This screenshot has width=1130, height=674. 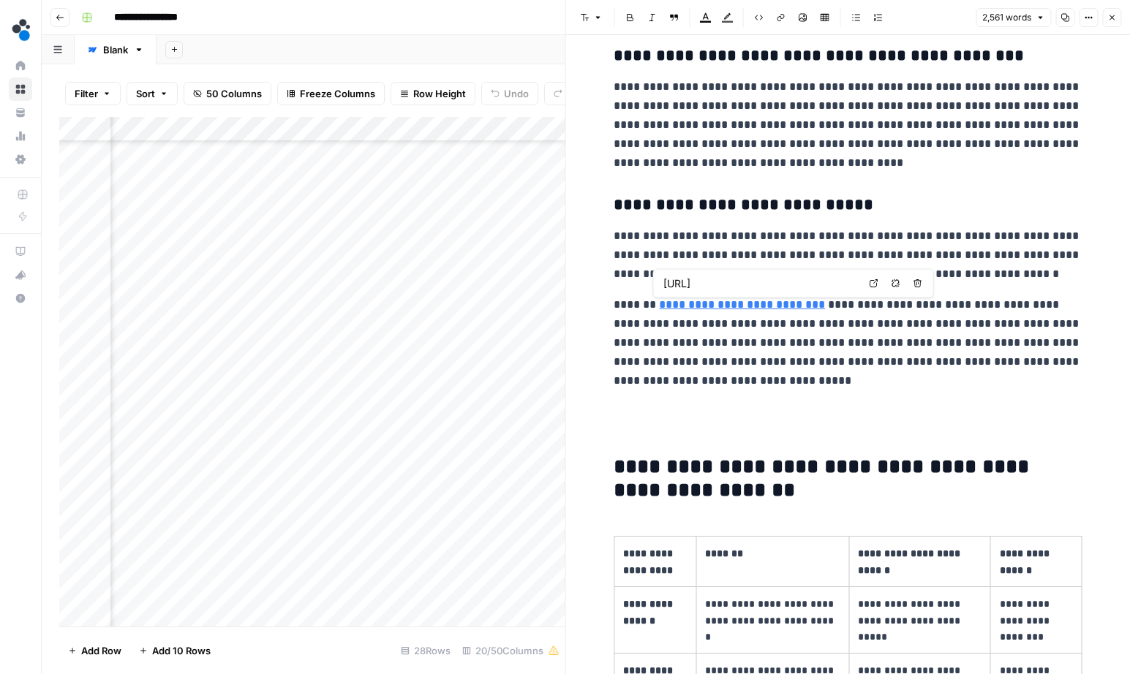 What do you see at coordinates (20, 275) in the screenshot?
I see `div: What's new?` at bounding box center [20, 275].